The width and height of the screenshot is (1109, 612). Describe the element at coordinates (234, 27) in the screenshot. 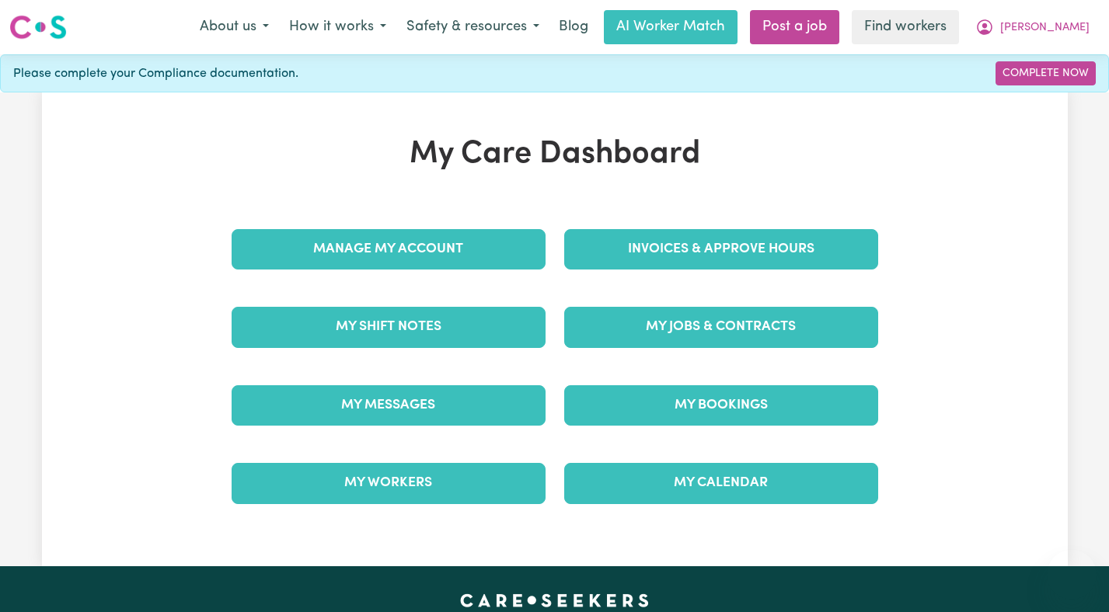

I see `button: About us` at that location.